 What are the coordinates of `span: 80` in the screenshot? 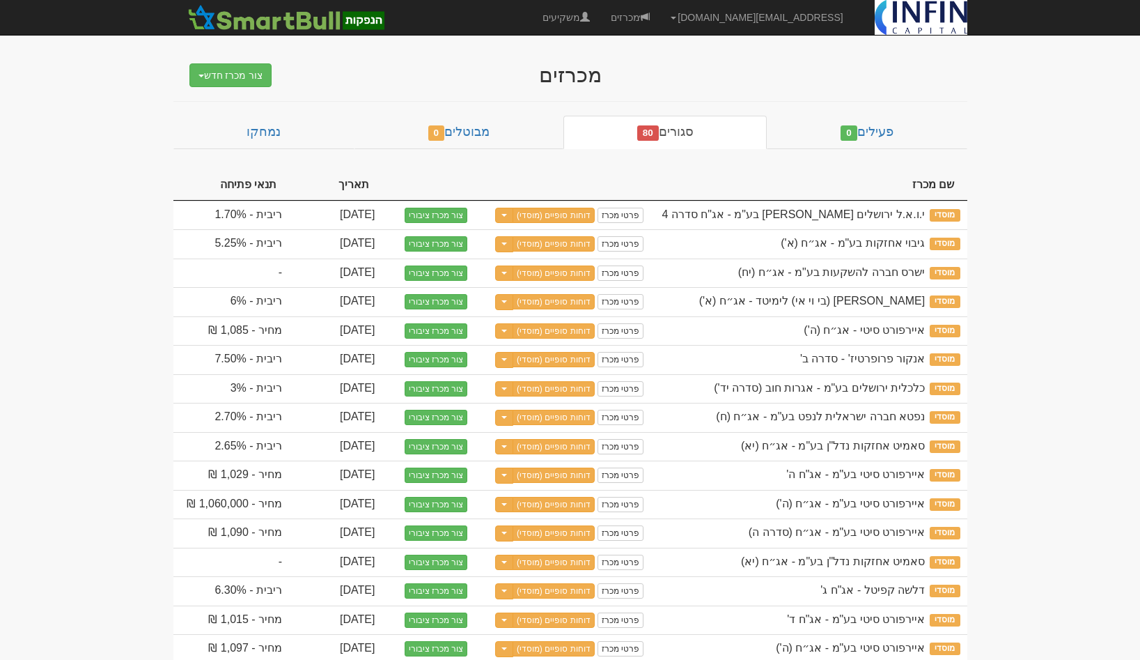 It's located at (648, 133).